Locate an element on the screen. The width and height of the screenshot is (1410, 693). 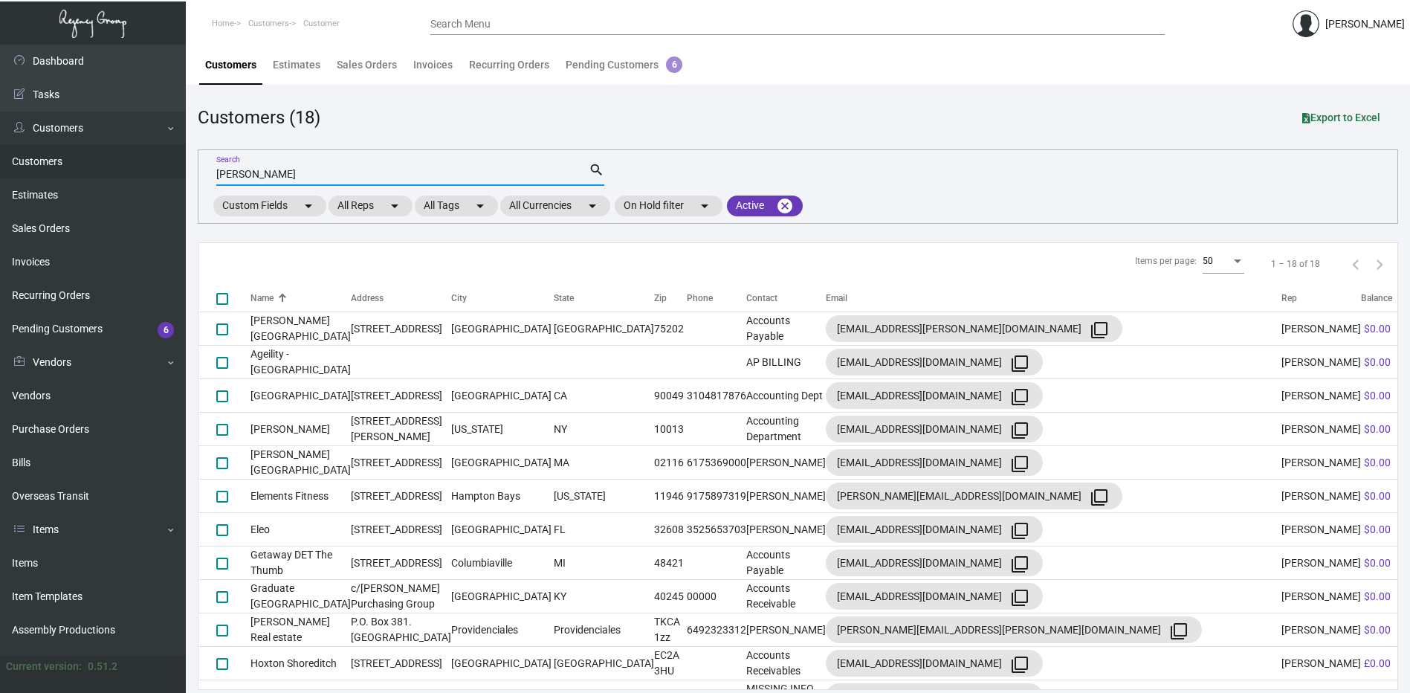
td: 75202 is located at coordinates (671, 329).